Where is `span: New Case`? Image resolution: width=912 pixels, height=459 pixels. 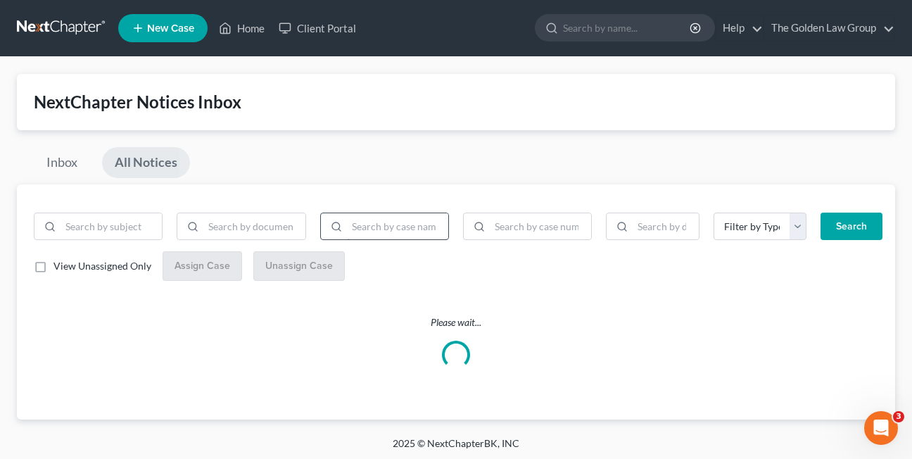 span: New Case is located at coordinates (170, 28).